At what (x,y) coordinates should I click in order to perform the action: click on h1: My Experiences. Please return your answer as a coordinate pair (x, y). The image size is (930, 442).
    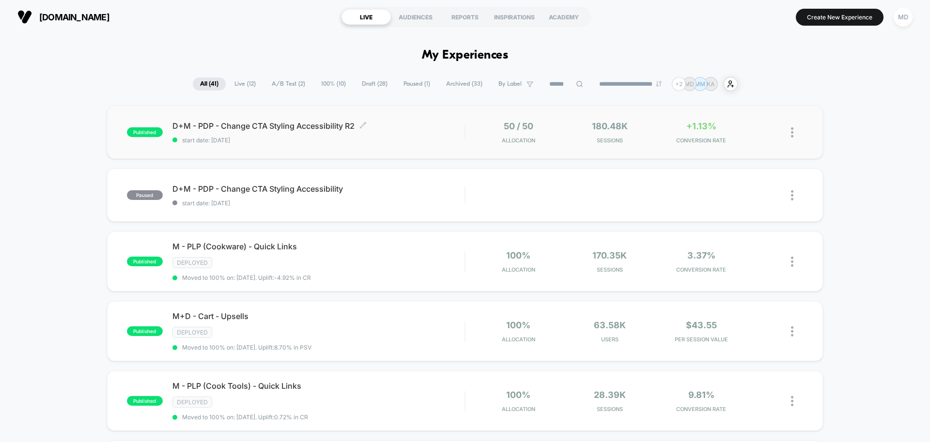
    Looking at the image, I should click on (465, 55).